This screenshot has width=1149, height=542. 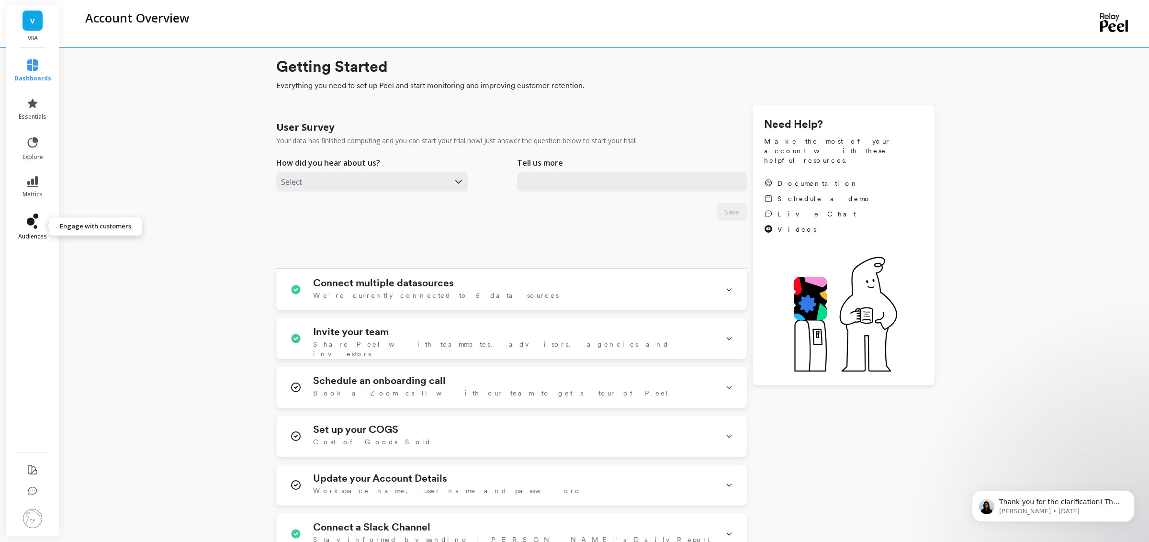 I want to click on span: explore, so click(x=33, y=157).